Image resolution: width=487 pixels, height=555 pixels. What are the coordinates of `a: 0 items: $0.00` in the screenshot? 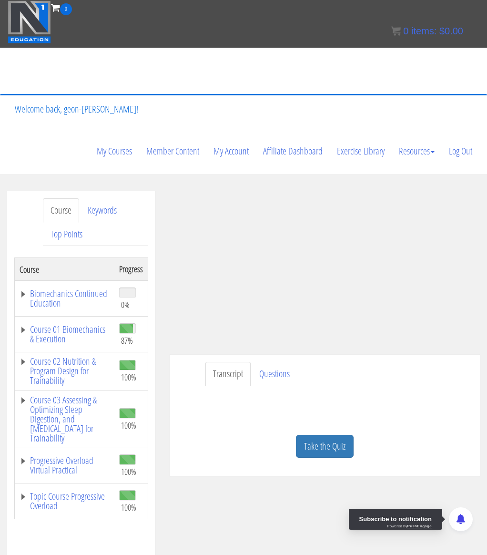 It's located at (427, 31).